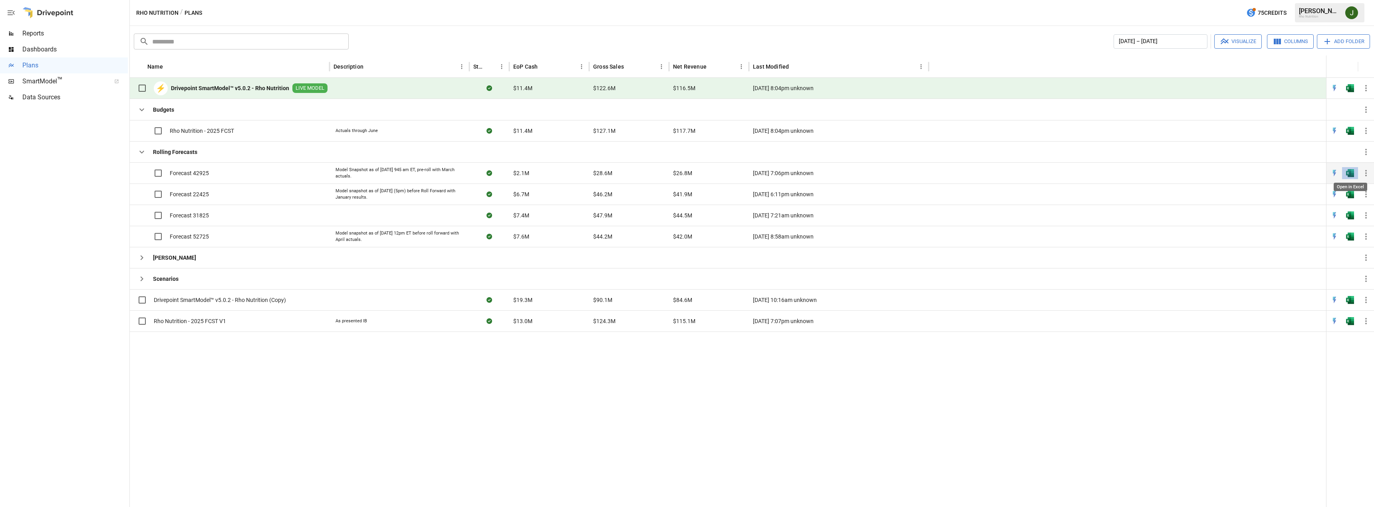  Describe the element at coordinates (521, 173) in the screenshot. I see `span: $2.1M` at that location.